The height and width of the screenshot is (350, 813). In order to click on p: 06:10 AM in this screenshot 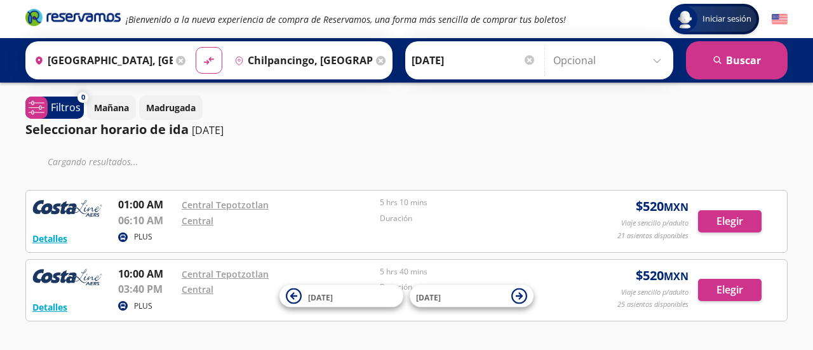, I will do `click(147, 220)`.